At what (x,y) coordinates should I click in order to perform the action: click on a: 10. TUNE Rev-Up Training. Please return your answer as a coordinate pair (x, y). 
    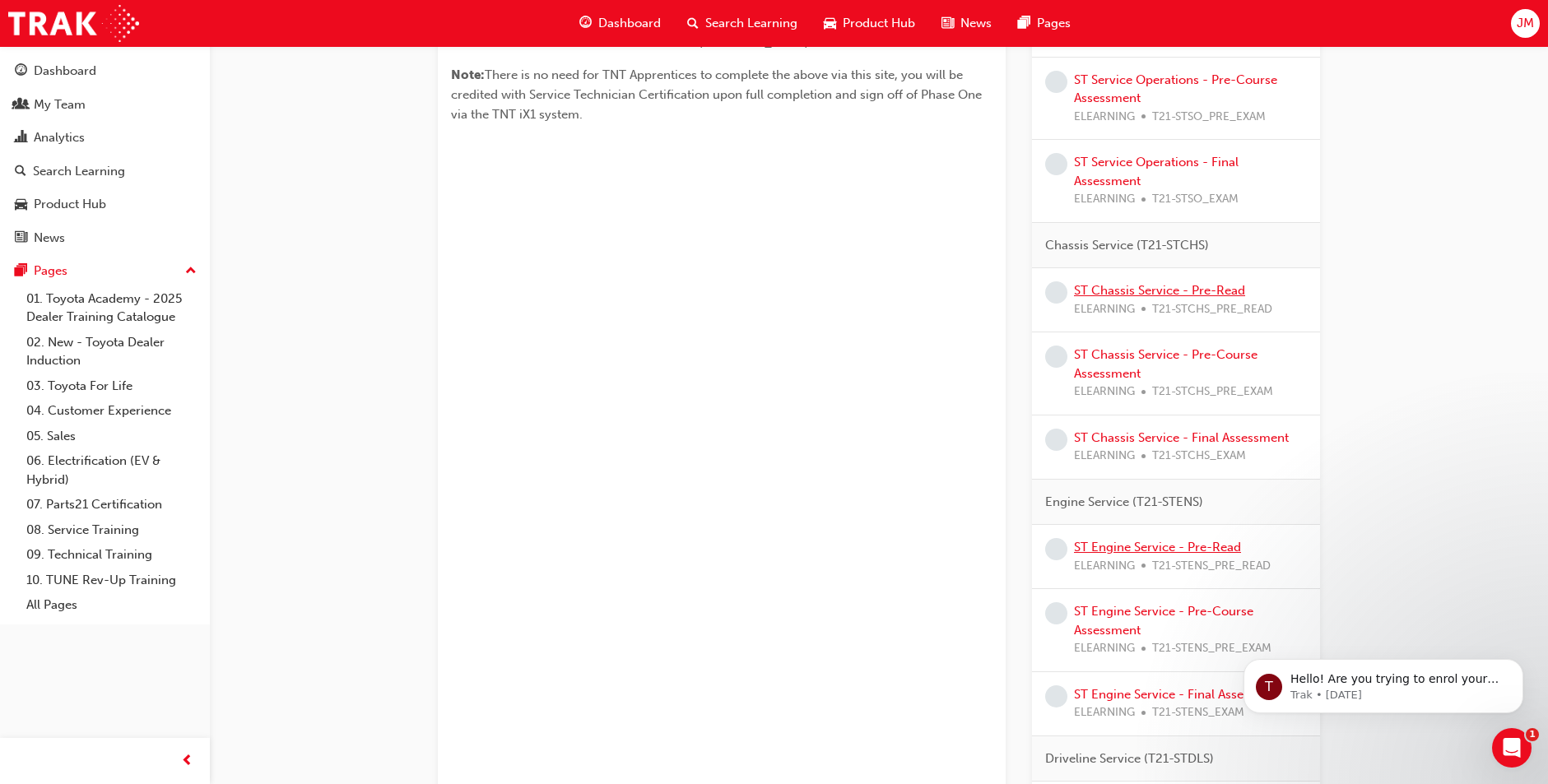
    Looking at the image, I should click on (111, 580).